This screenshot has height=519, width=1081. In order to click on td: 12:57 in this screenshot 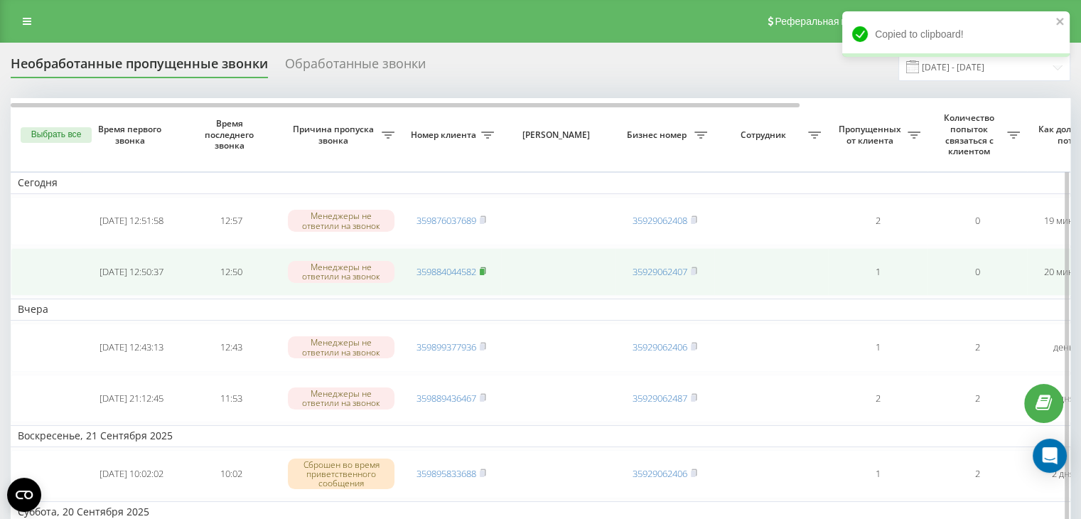, I will do `click(231, 221)`.